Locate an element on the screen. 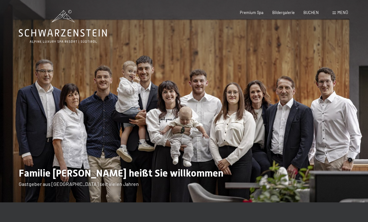 The width and height of the screenshot is (368, 222). a: Premium Spa is located at coordinates (252, 12).